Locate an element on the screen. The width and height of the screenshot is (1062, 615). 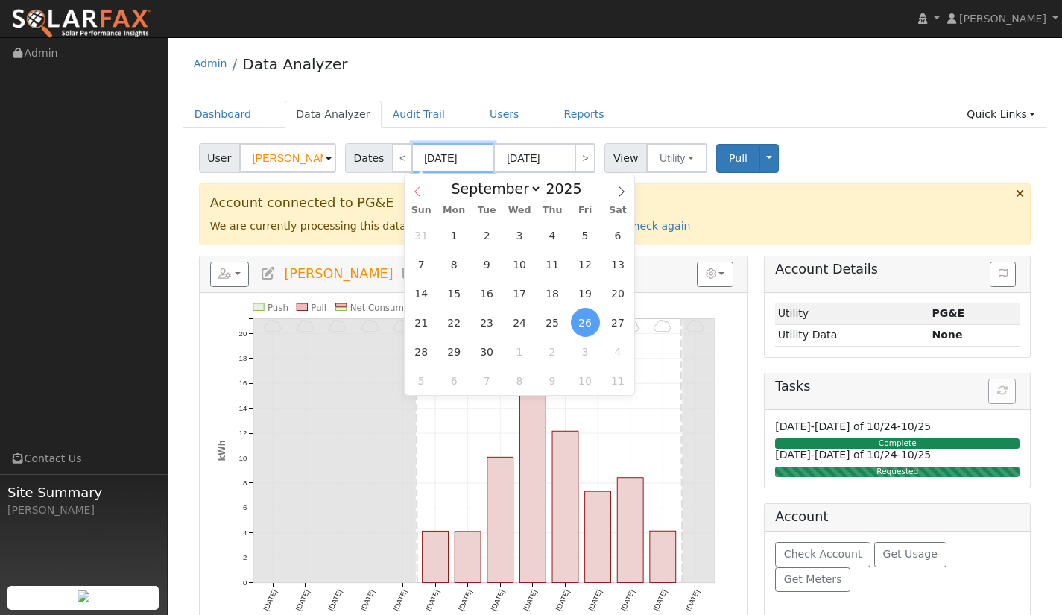
span: October 8, 2025 is located at coordinates (520, 380).